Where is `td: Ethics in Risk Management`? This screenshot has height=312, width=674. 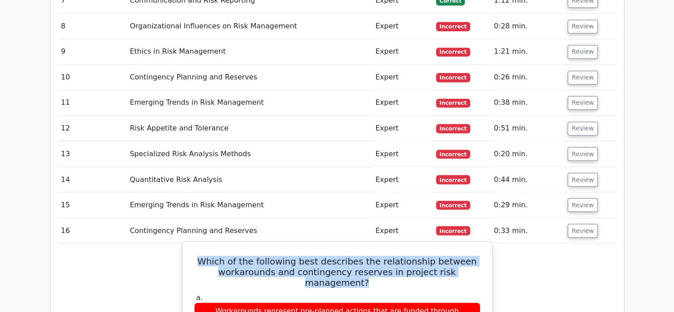 td: Ethics in Risk Management is located at coordinates (249, 51).